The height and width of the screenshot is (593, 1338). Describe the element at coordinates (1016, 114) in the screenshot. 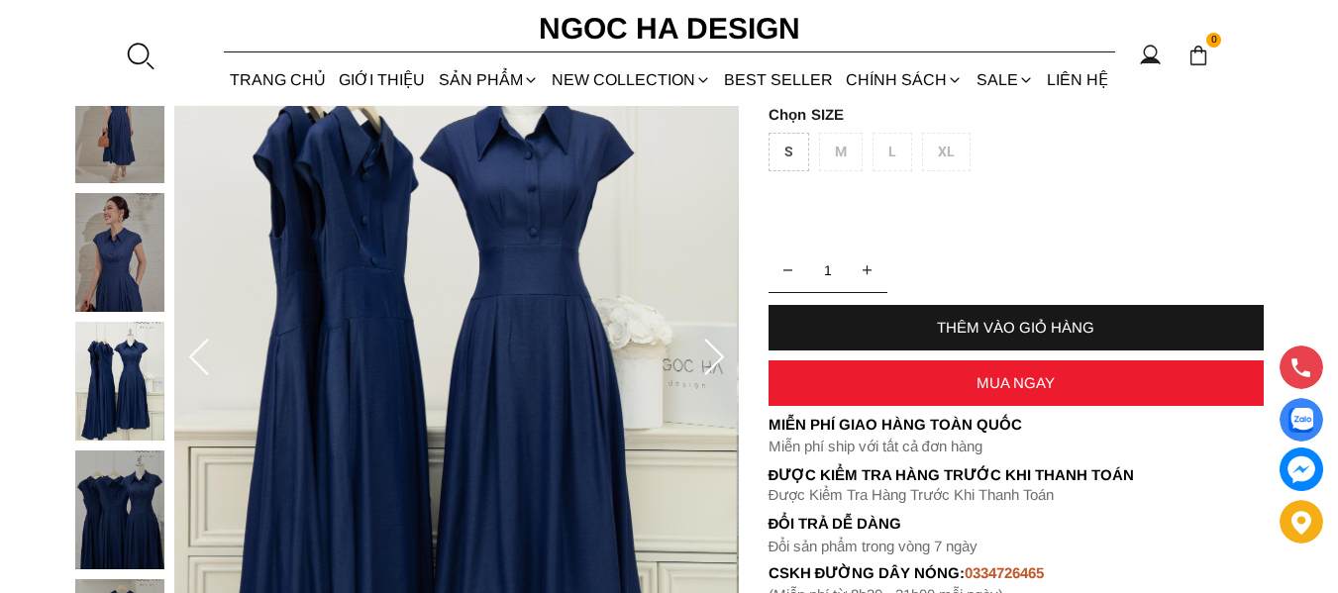

I see `p: SIZE` at that location.